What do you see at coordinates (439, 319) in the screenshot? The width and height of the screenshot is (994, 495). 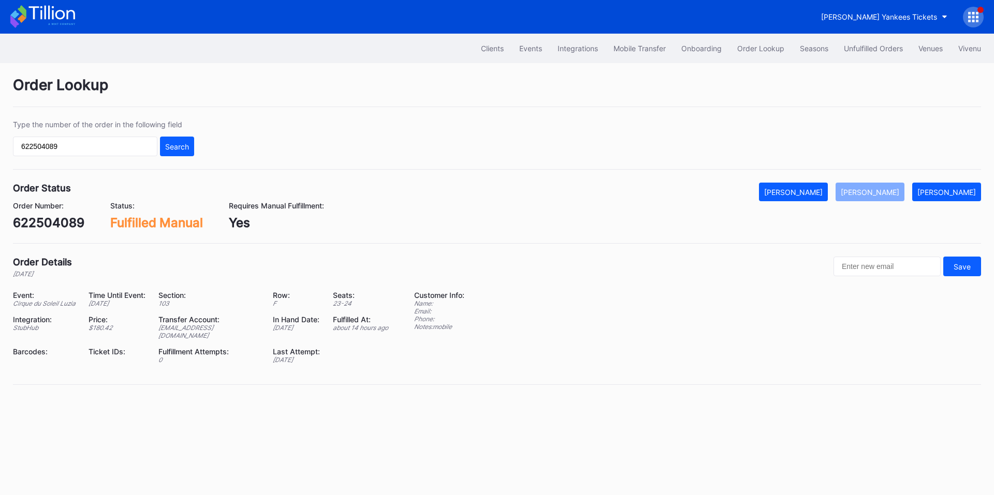 I see `div: Phone:` at bounding box center [439, 319].